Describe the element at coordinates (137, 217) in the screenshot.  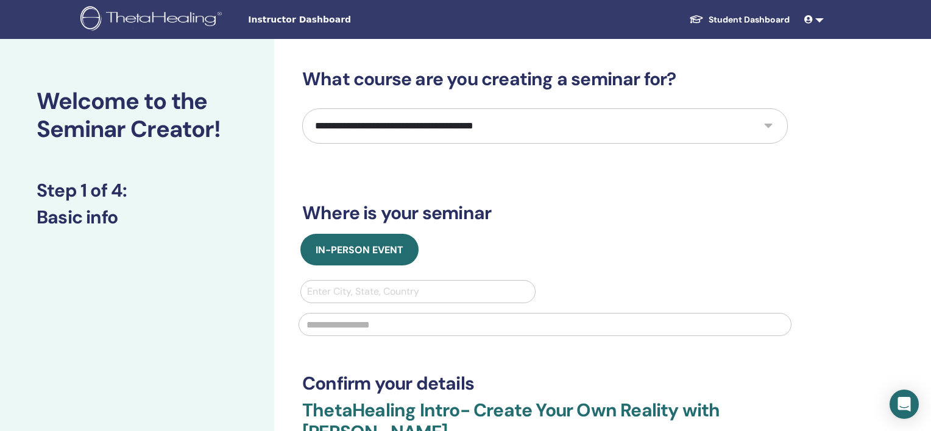
I see `h3: Basic info` at that location.